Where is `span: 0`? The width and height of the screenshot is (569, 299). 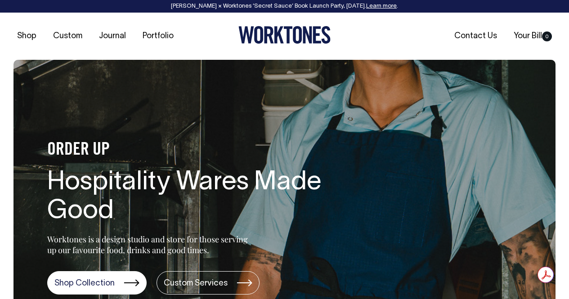 span: 0 is located at coordinates (547, 36).